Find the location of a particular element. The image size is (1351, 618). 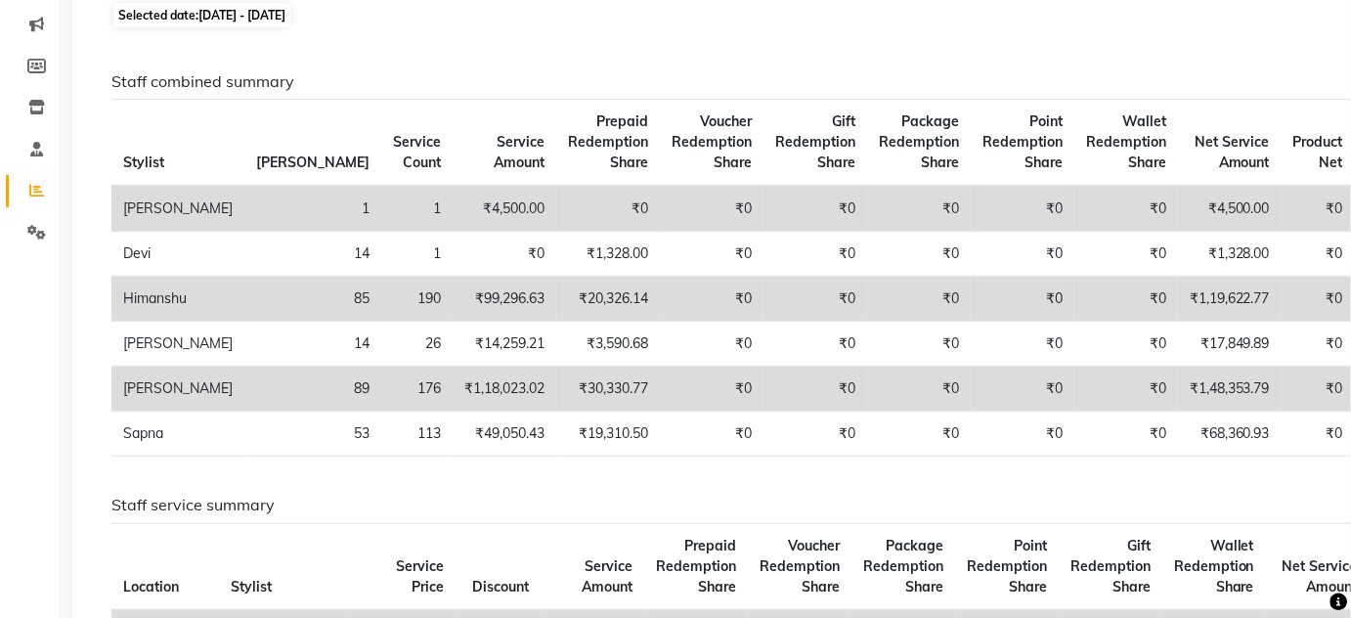

span: Net Service Amount is located at coordinates (1231, 151).